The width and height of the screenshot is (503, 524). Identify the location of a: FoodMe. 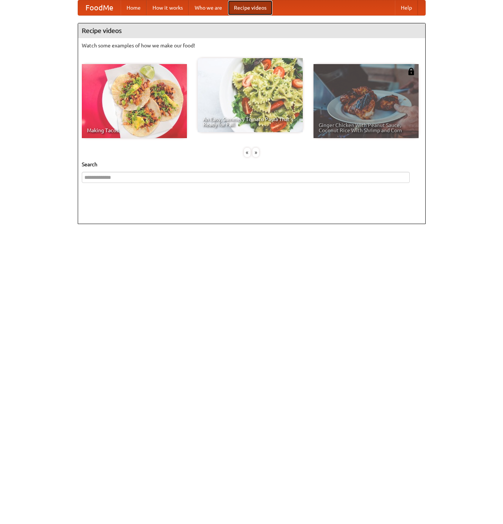
(99, 8).